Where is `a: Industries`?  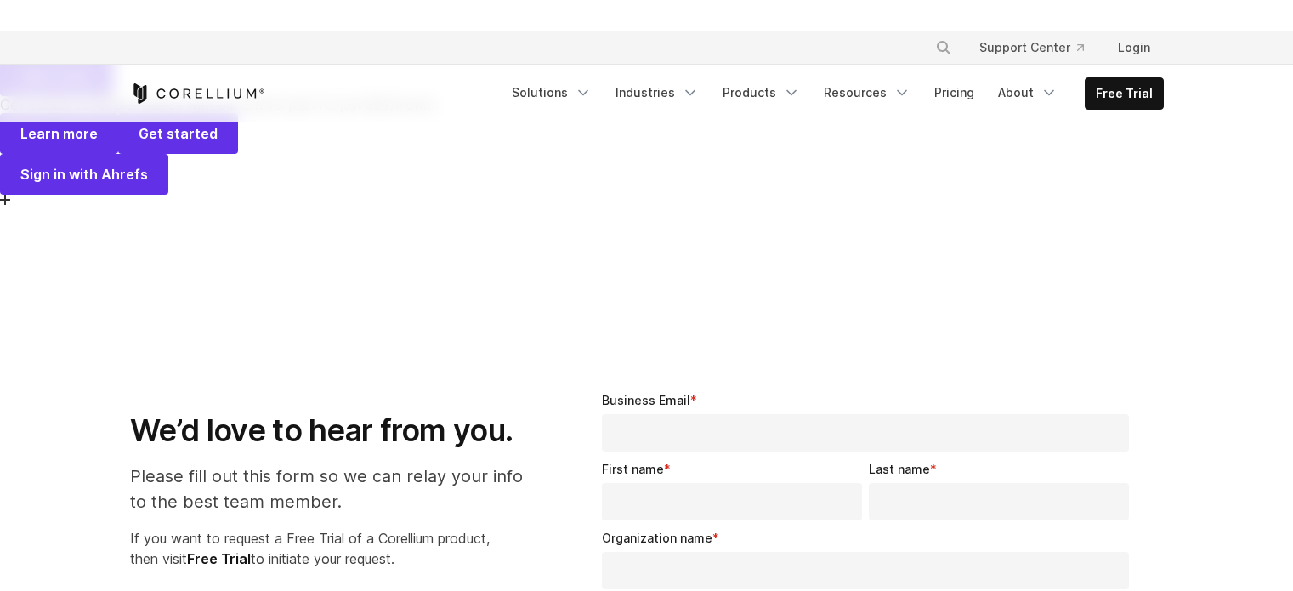 a: Industries is located at coordinates (657, 93).